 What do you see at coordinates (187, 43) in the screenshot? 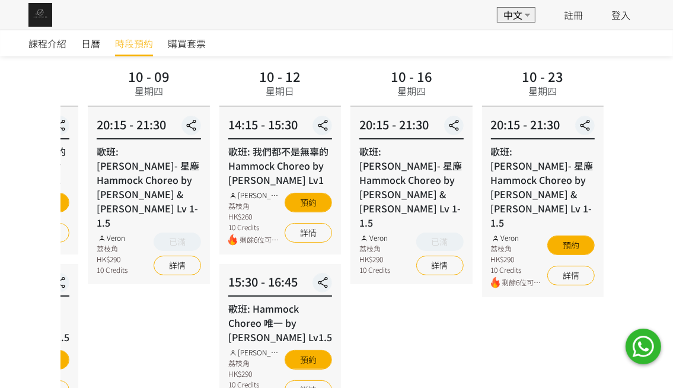
I see `span: 購買套票` at bounding box center [187, 43].